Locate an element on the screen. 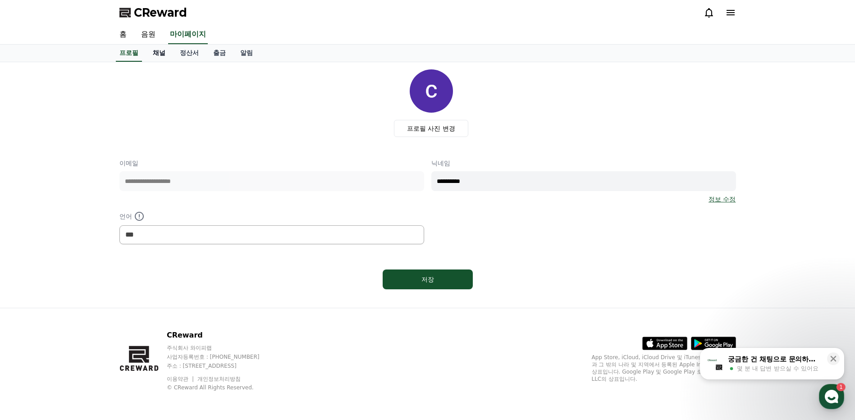 Image resolution: width=855 pixels, height=420 pixels. a: 개인정보처리방침 is located at coordinates (219, 379).